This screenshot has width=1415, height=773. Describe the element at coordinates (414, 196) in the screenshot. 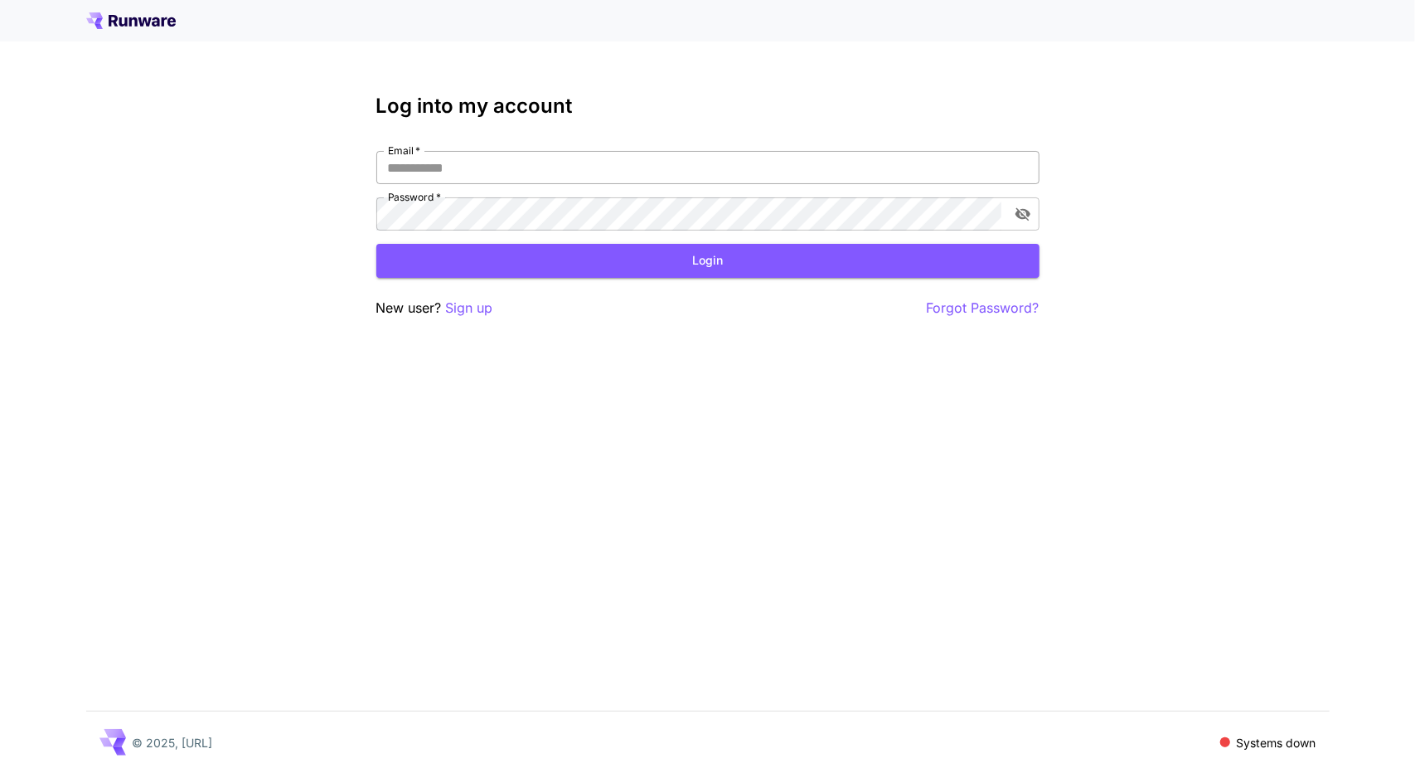

I see `label: Password` at that location.